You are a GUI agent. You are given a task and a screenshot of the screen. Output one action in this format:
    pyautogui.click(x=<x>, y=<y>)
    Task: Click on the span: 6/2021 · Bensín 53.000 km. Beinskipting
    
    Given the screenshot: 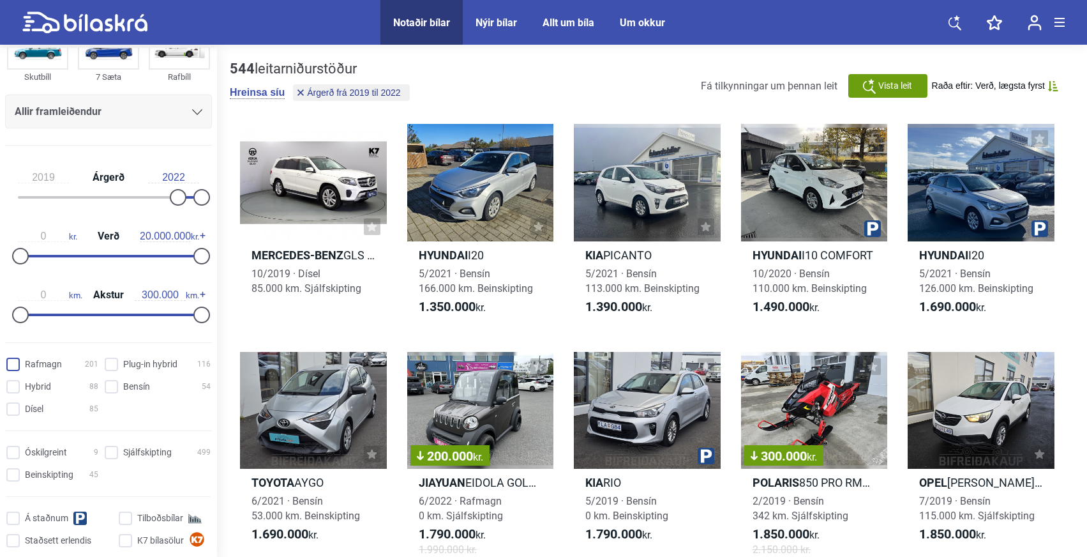 What is the action you would take?
    pyautogui.click(x=306, y=508)
    